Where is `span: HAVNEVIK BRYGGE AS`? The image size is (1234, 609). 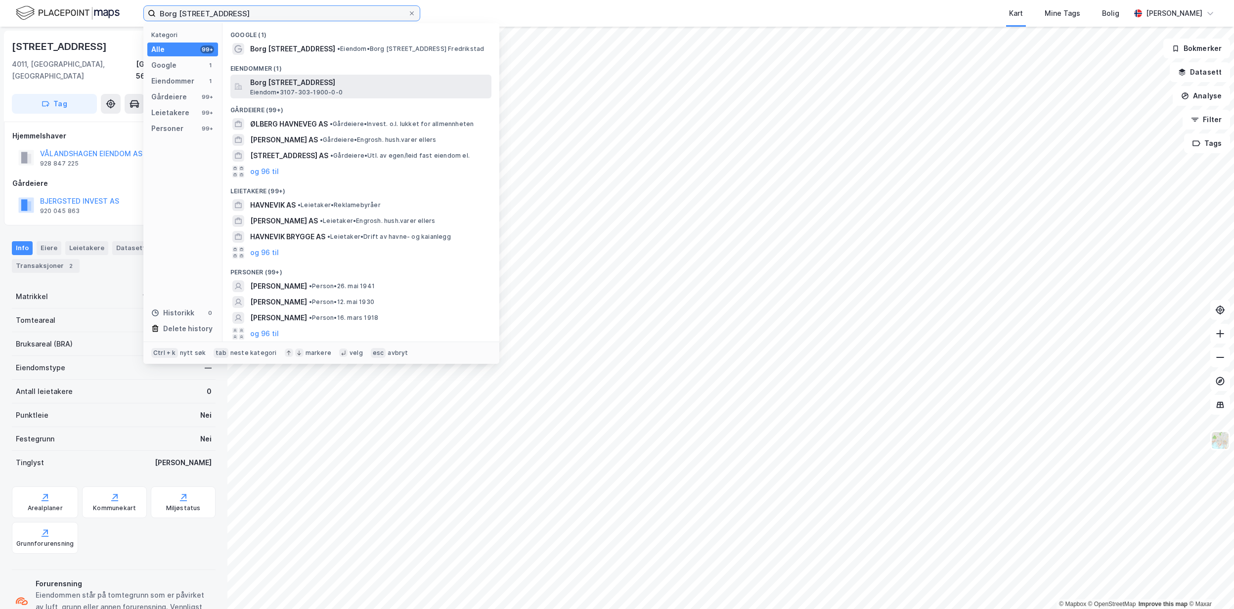
span: HAVNEVIK BRYGGE AS is located at coordinates (288, 237).